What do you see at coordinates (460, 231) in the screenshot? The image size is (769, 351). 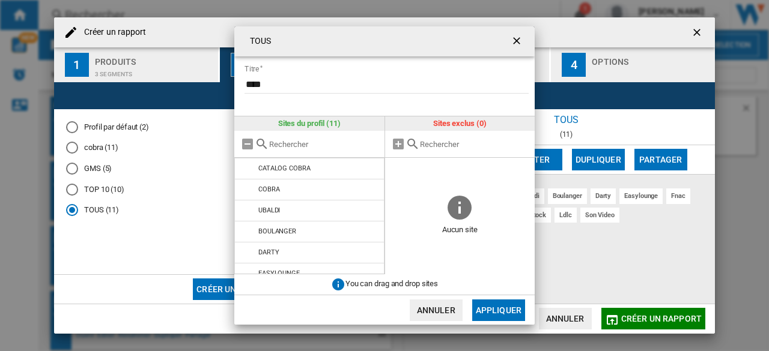 I see `span: Aucun site` at bounding box center [460, 231].